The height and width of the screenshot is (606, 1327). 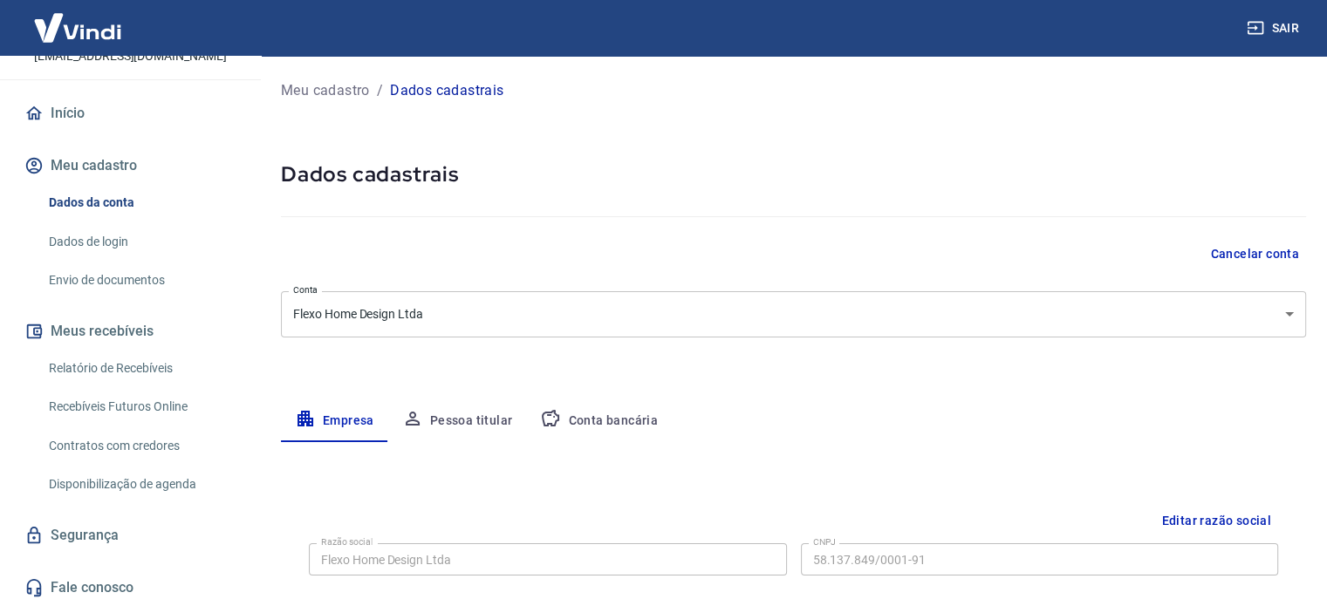 What do you see at coordinates (130, 166) in the screenshot?
I see `button: Meu cadastro` at bounding box center [130, 166].